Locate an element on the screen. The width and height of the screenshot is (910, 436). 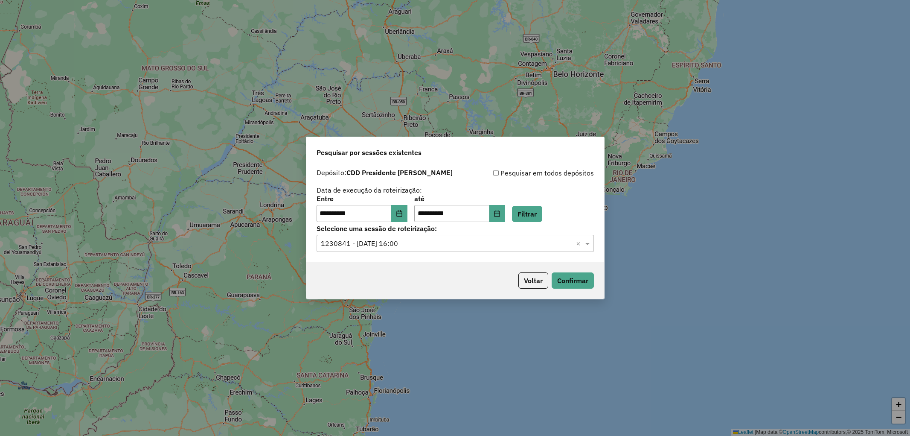
span: Pesquisar por sessões existentes is located at coordinates (369, 152).